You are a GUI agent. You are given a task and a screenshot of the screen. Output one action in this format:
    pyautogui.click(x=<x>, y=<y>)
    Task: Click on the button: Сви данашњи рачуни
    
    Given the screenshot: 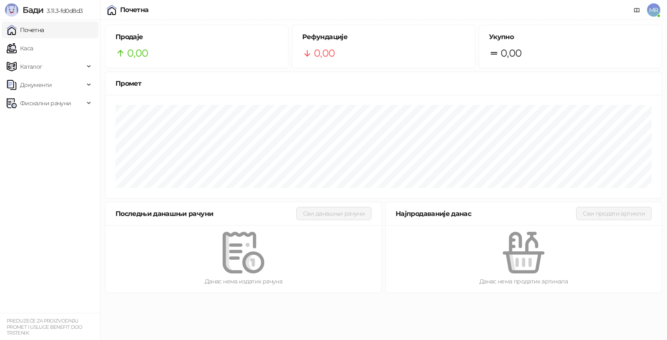 What is the action you would take?
    pyautogui.click(x=334, y=214)
    